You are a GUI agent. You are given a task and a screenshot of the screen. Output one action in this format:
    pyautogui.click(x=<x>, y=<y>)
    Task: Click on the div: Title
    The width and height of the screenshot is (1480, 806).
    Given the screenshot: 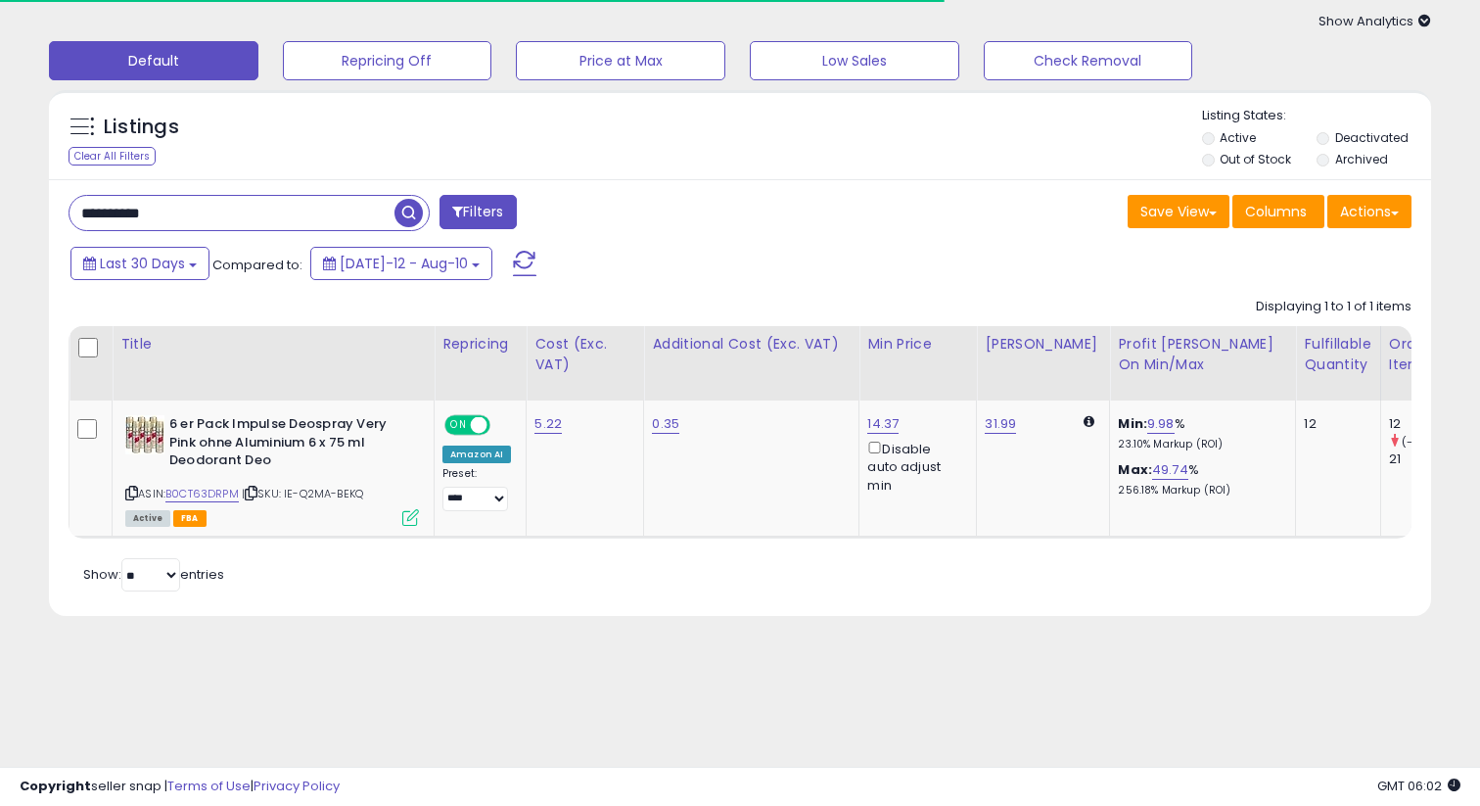 What is the action you would take?
    pyautogui.click(x=273, y=344)
    